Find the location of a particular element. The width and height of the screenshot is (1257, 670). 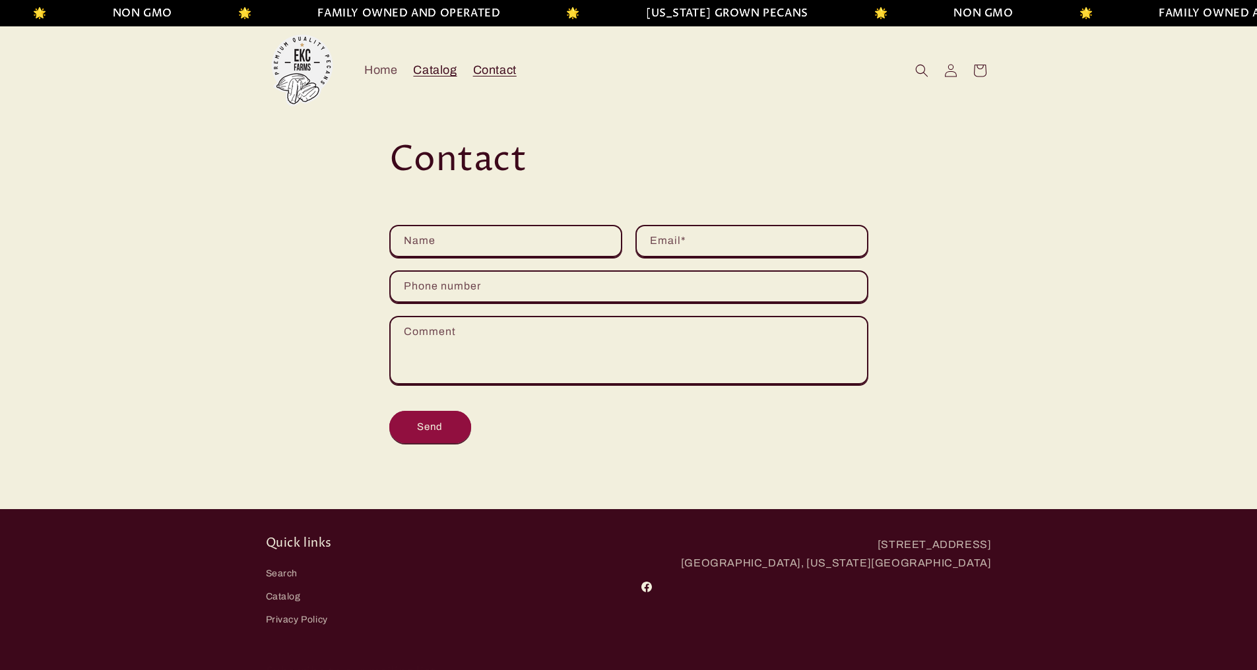

summary: Search is located at coordinates (922, 71).